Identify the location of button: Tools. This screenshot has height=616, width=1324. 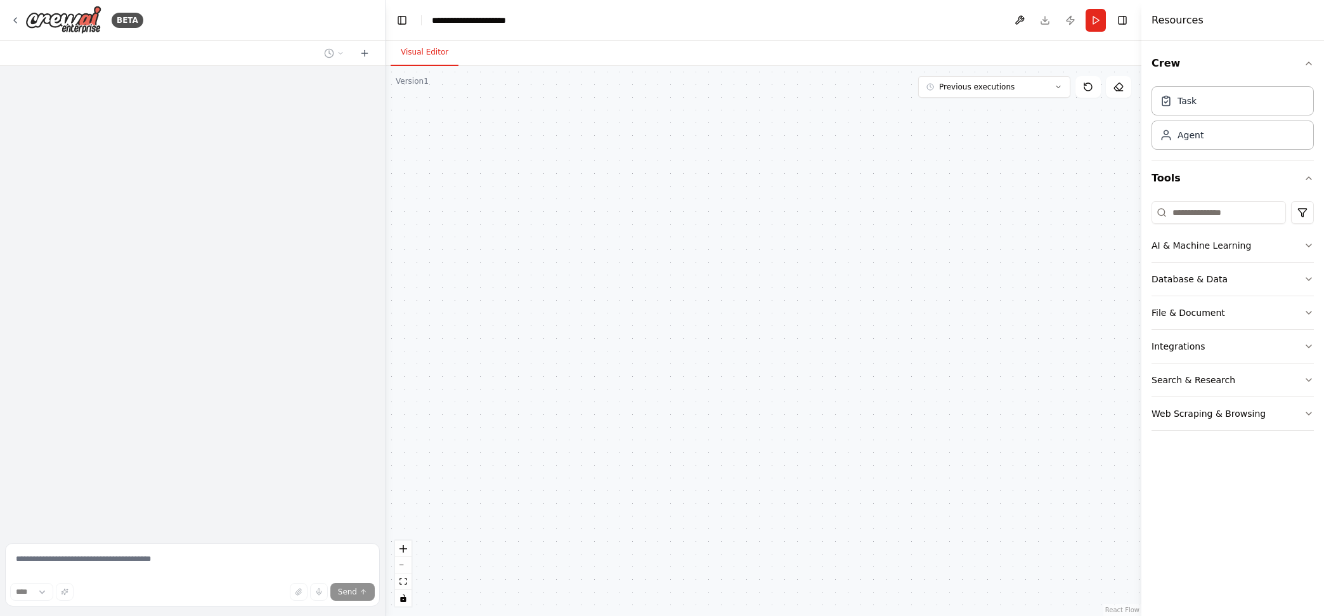
(1233, 178).